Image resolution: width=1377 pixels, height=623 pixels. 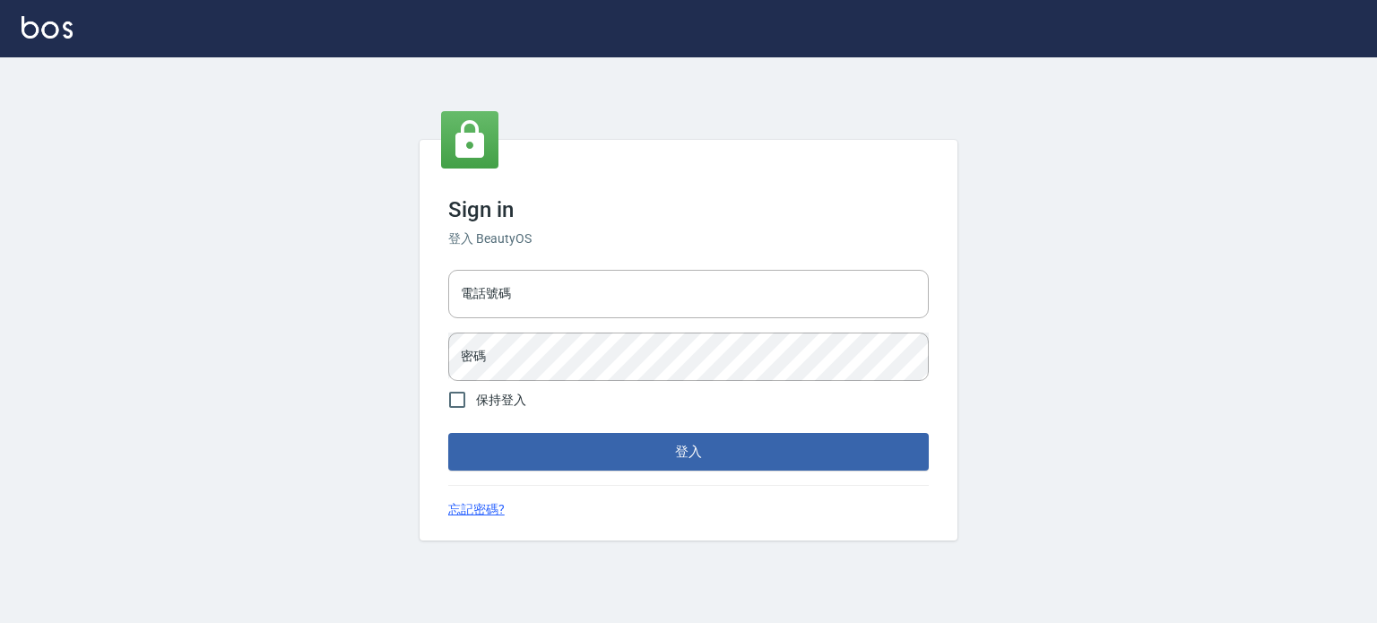 I want to click on a: 忘記密碼?, so click(x=476, y=509).